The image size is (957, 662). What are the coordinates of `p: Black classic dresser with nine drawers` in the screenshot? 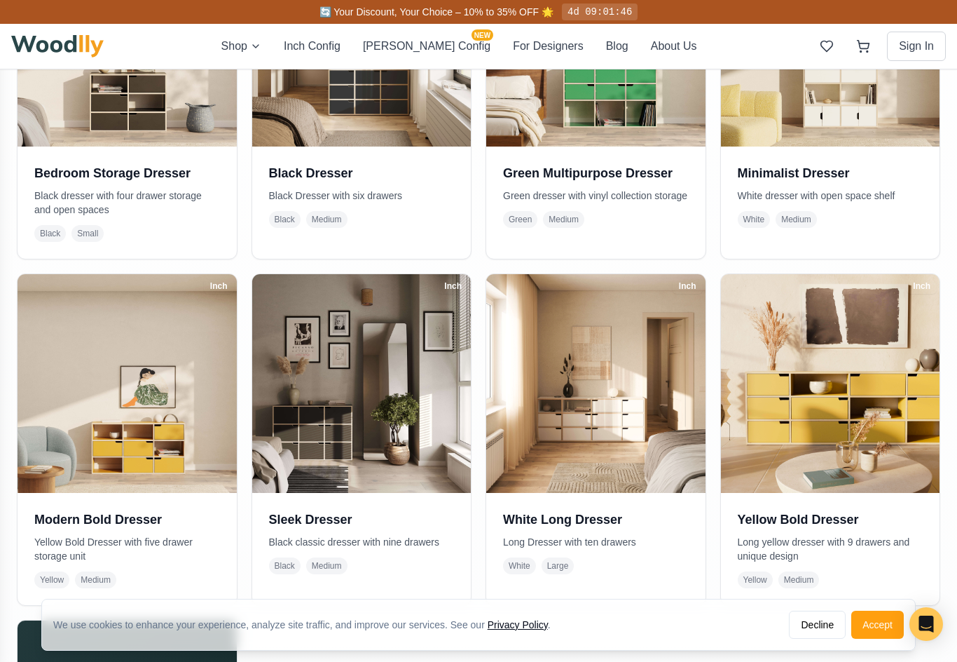 It's located at (362, 542).